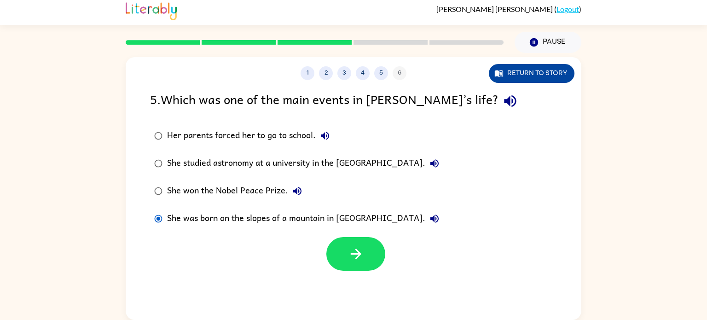 Image resolution: width=707 pixels, height=320 pixels. What do you see at coordinates (325, 136) in the screenshot?
I see `button: Her parents forced her to go to school.` at bounding box center [325, 136].